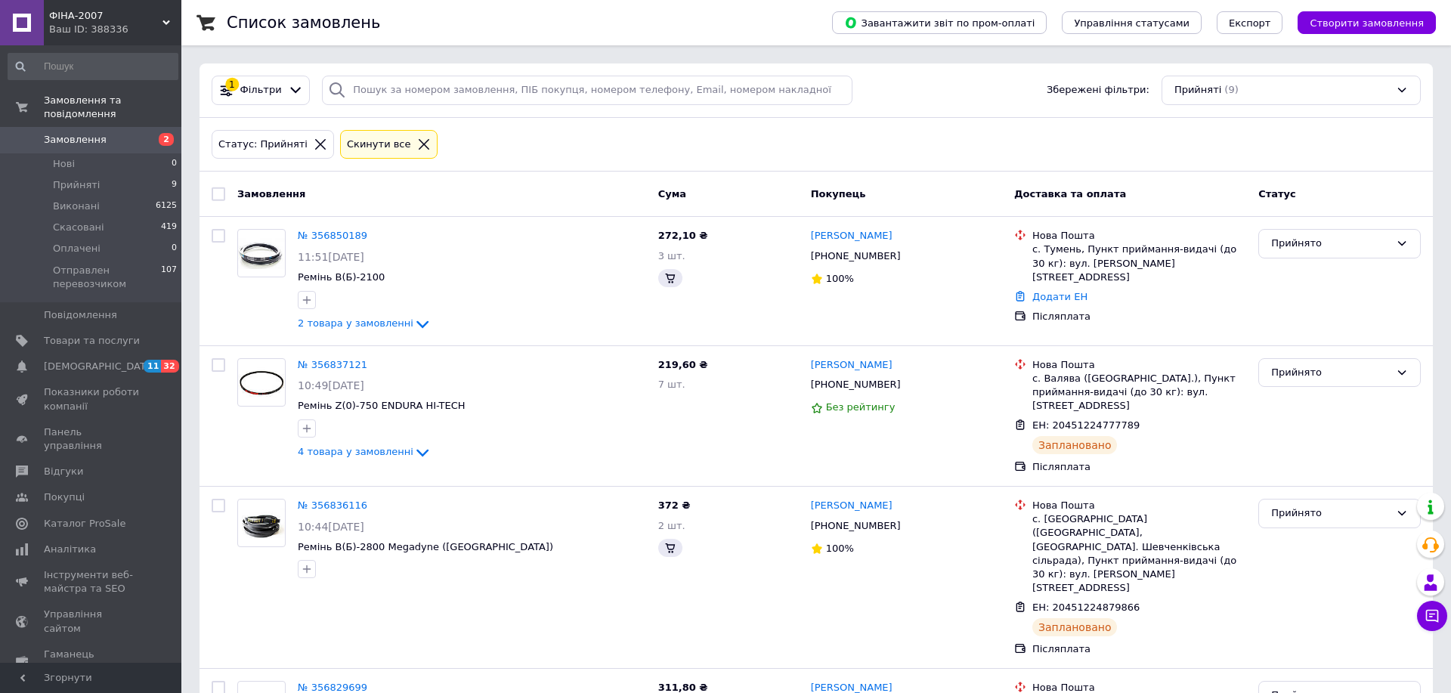  What do you see at coordinates (333, 687) in the screenshot?
I see `a: № 356829699` at bounding box center [333, 687].